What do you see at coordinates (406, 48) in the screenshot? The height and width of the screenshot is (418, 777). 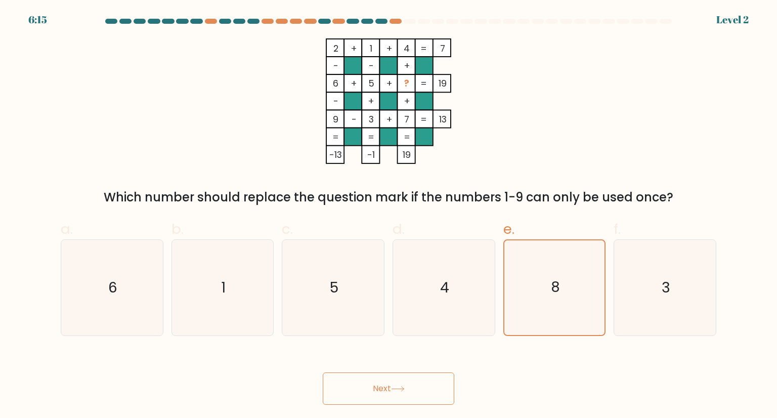 I see `tspan: 4` at bounding box center [406, 48].